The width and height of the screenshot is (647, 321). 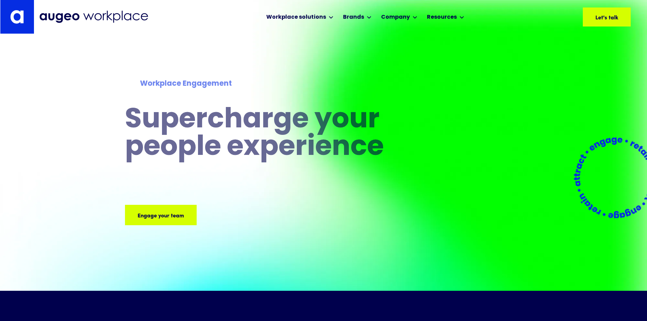 I want to click on img: Augeo Workplace business unit full logo in mignight blue., so click(x=94, y=17).